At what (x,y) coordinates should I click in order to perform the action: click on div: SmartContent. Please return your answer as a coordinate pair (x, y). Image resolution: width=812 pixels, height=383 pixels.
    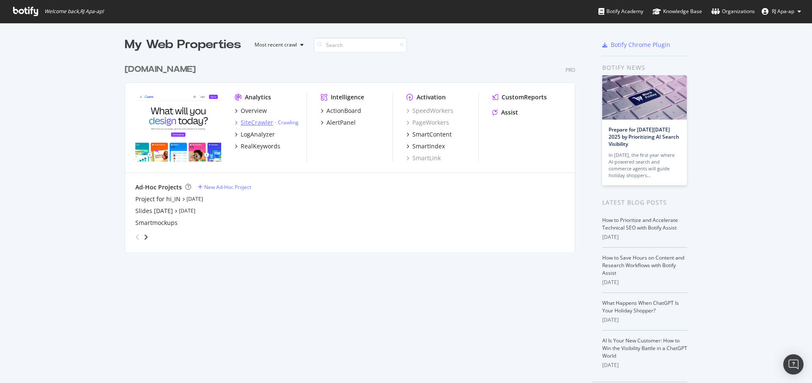
    Looking at the image, I should click on (432, 135).